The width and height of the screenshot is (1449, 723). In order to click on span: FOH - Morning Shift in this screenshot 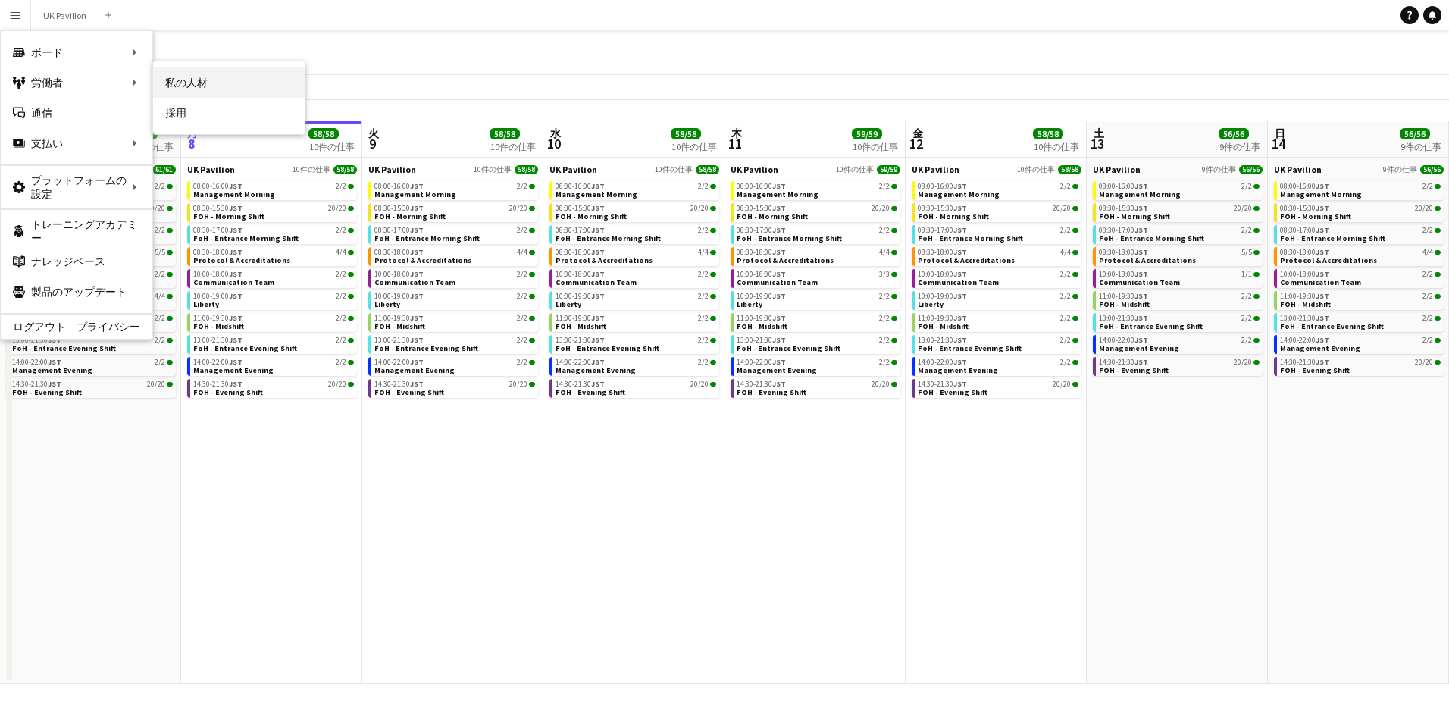, I will do `click(591, 216)`.